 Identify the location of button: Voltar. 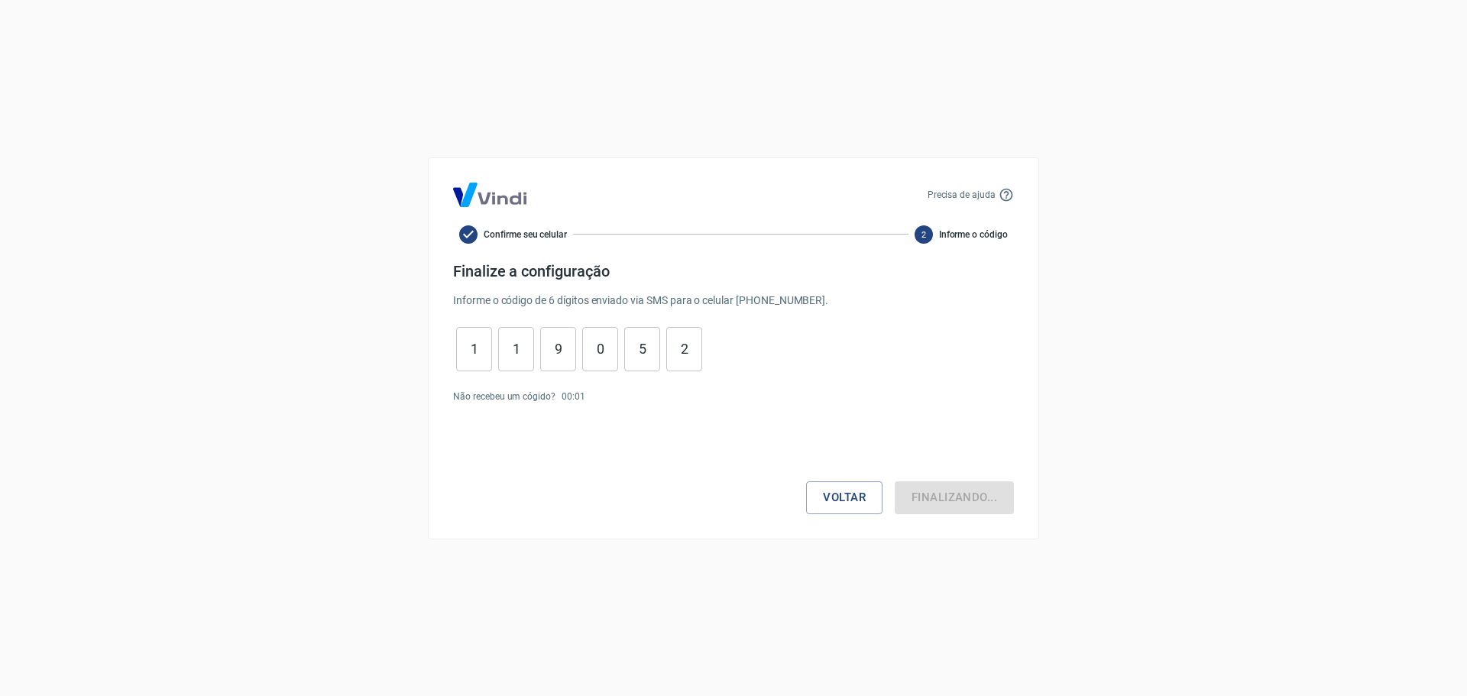
(844, 497).